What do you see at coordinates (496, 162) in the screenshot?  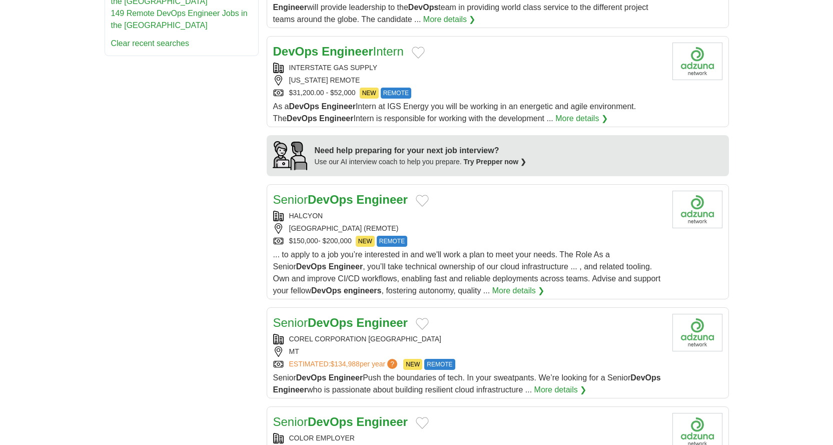 I see `a: Try Prepper now ❯` at bounding box center [496, 162].